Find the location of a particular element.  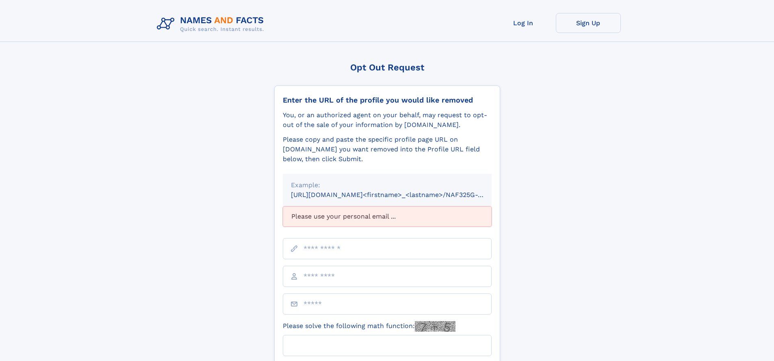

img: Logo Names and Facts is located at coordinates (212, 24).